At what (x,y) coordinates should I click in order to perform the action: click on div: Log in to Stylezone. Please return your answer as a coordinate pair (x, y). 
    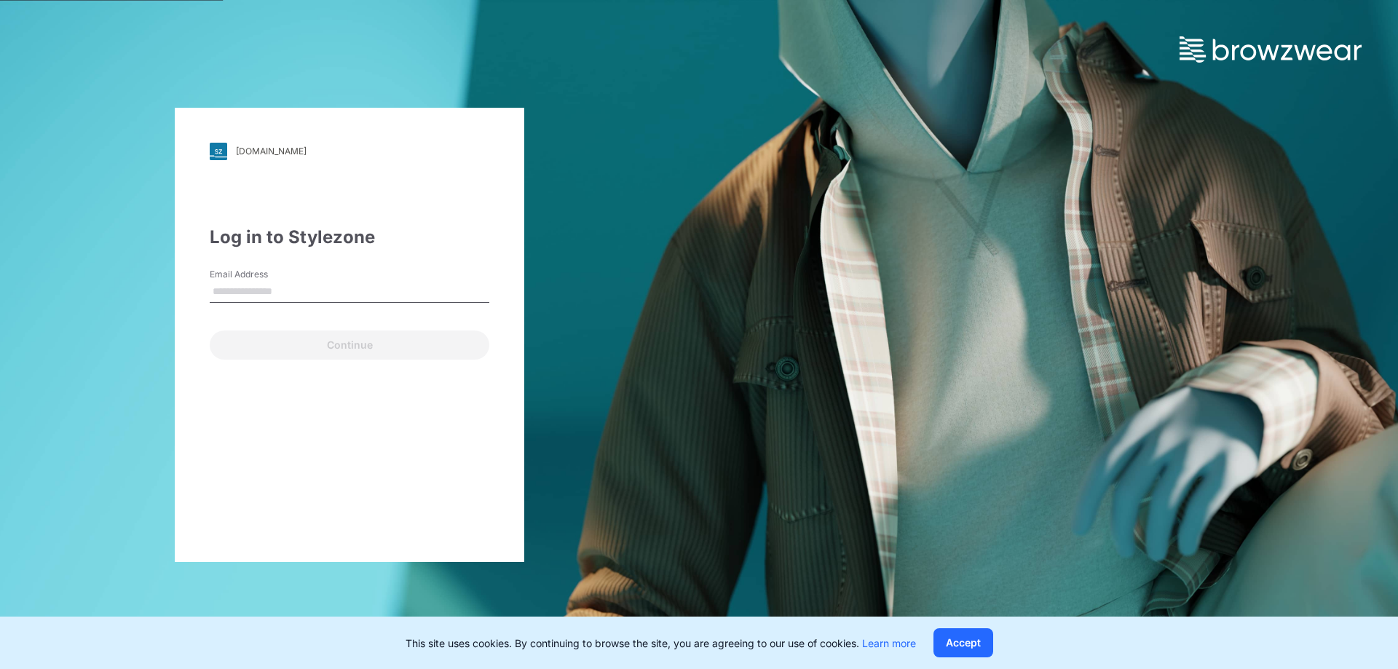
    Looking at the image, I should click on (349, 237).